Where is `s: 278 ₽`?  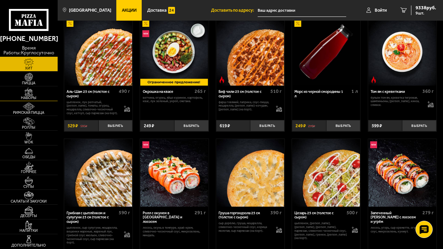
s: 278 ₽ is located at coordinates (312, 125).